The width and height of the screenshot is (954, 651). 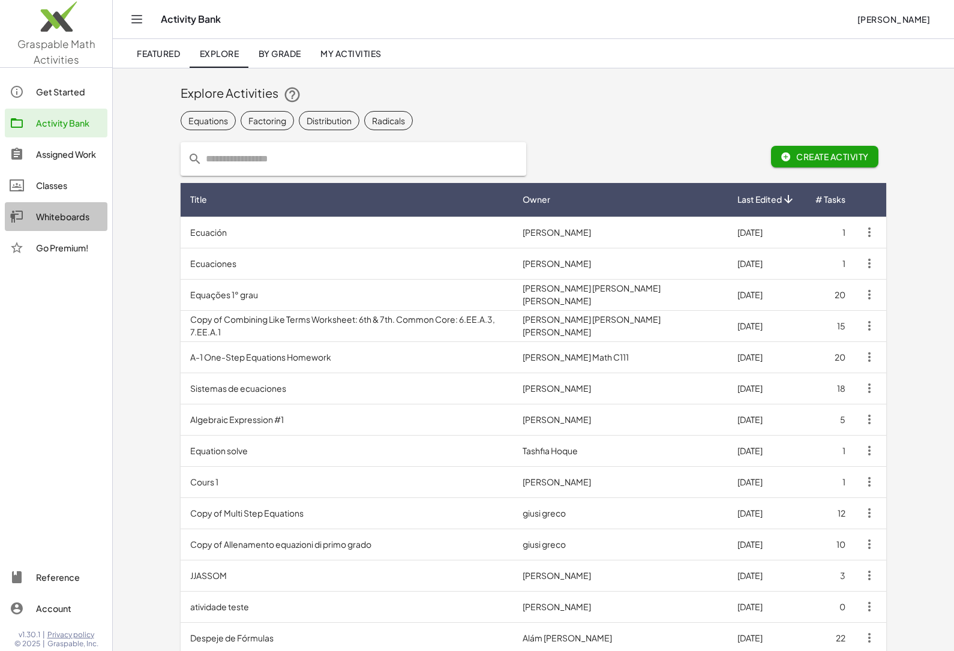 I want to click on a: Activity Bank, so click(x=56, y=123).